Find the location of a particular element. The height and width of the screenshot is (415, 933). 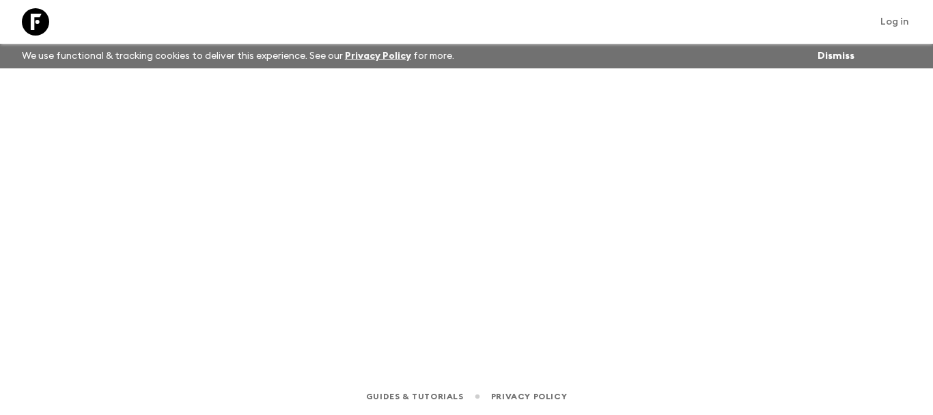

p: We use functional & tracking cookies to deliver this experience. See our for more. is located at coordinates (238, 56).